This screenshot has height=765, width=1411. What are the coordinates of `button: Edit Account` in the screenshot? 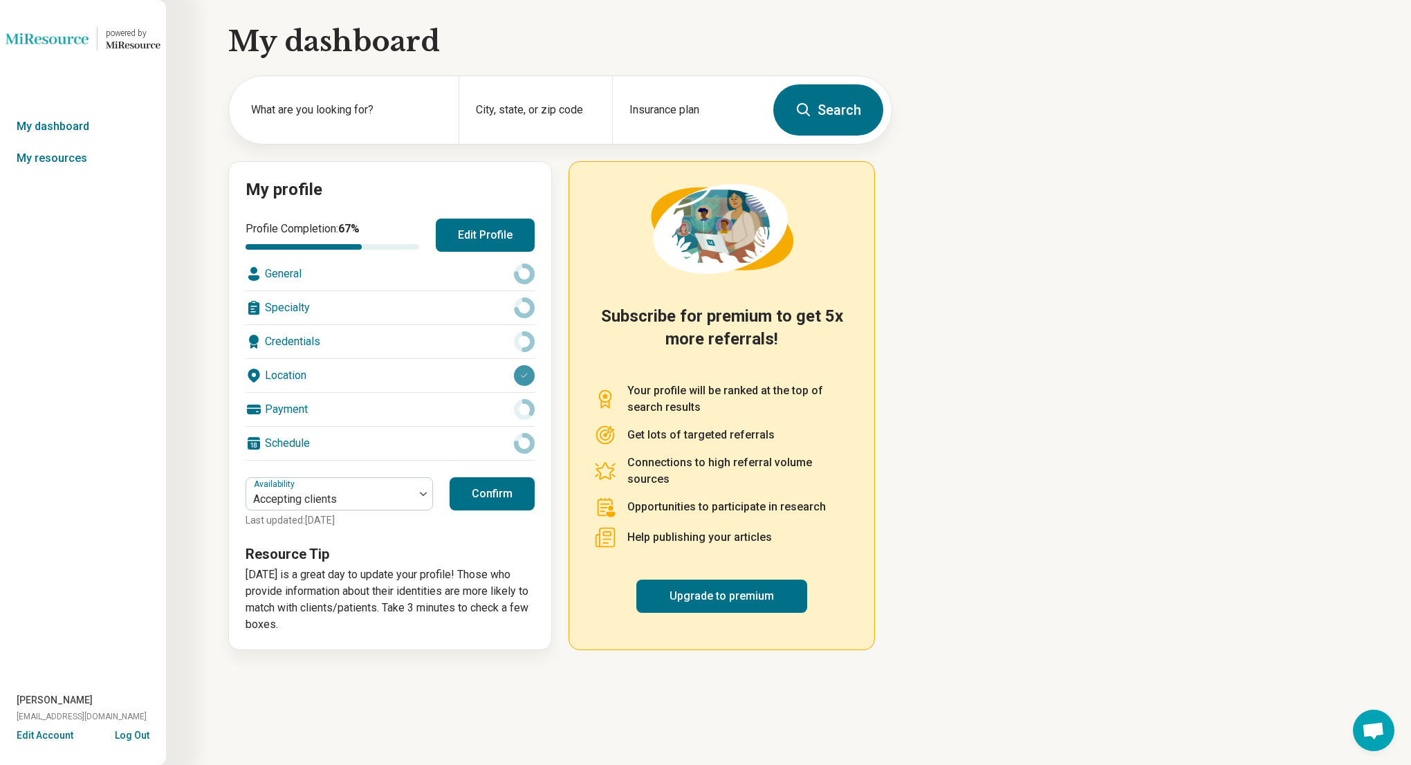 It's located at (45, 735).